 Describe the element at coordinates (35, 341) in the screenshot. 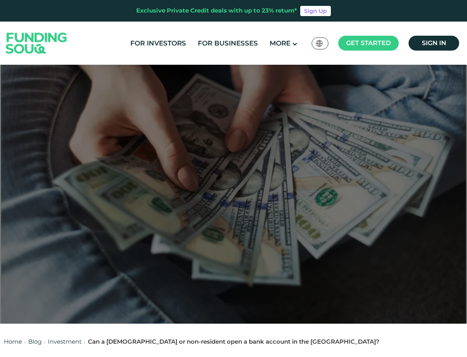

I see `a: Blog` at that location.